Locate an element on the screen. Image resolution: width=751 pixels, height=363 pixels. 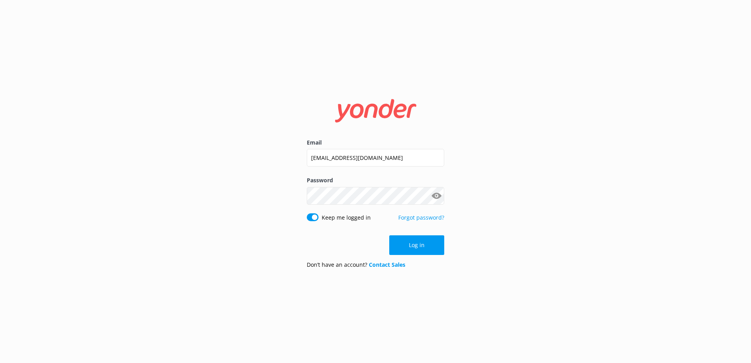
label: Email is located at coordinates (376, 143).